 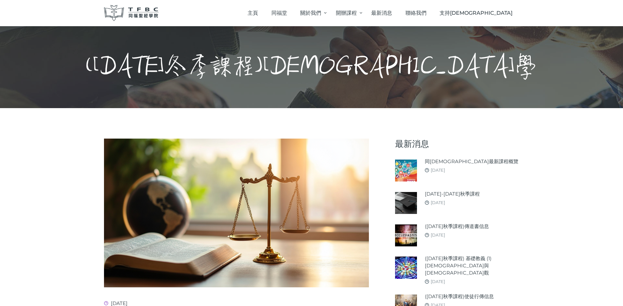 I want to click on a: 最新消息, so click(x=382, y=13).